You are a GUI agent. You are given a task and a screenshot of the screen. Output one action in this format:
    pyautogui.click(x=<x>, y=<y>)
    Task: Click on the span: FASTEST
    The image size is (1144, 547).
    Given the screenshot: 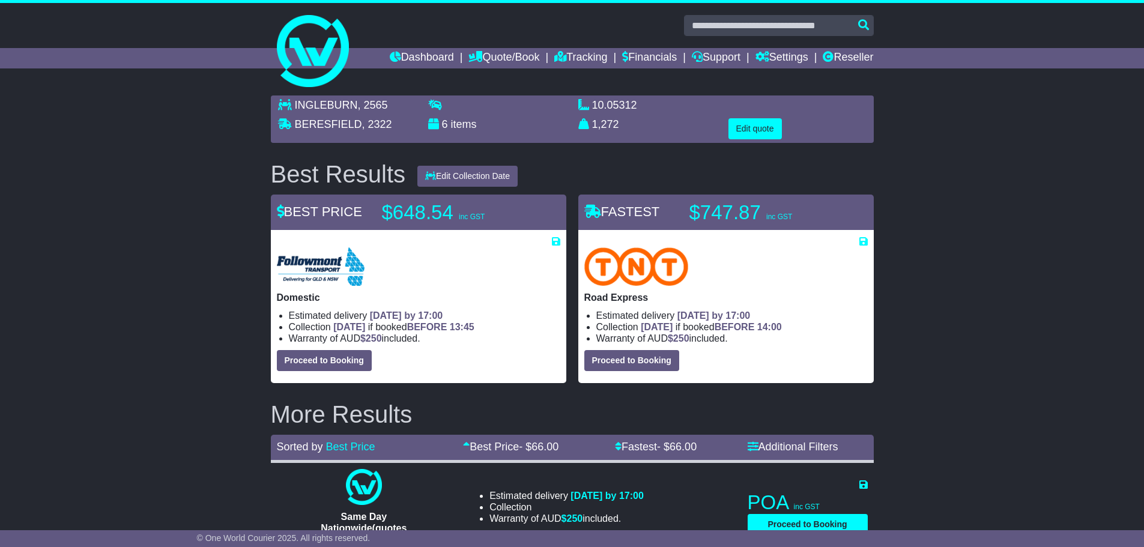 What is the action you would take?
    pyautogui.click(x=622, y=211)
    